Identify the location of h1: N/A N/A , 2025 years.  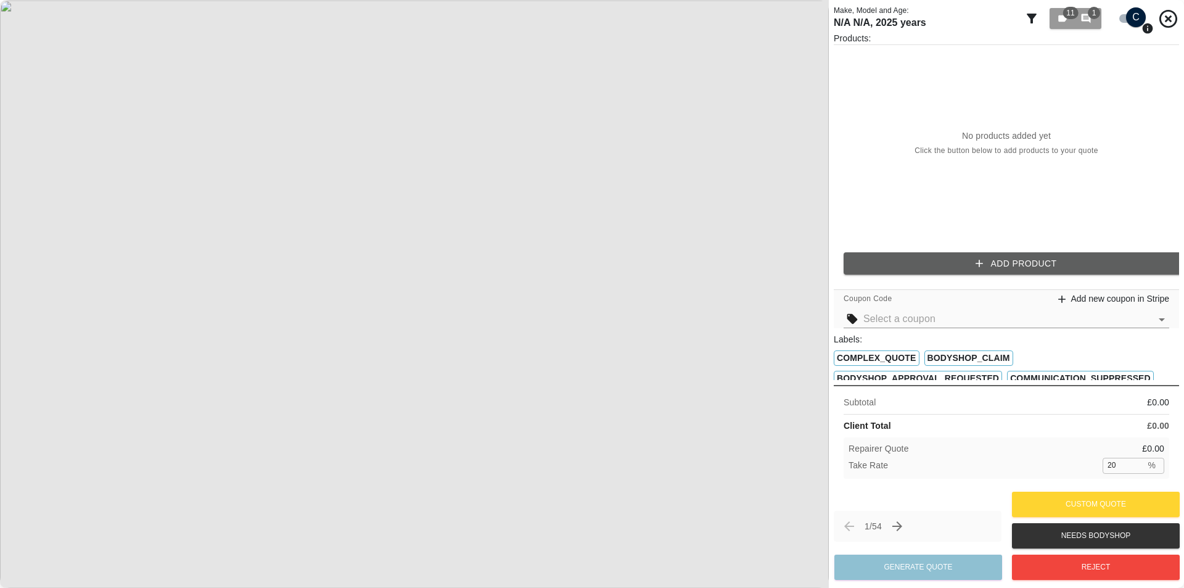
(926, 22).